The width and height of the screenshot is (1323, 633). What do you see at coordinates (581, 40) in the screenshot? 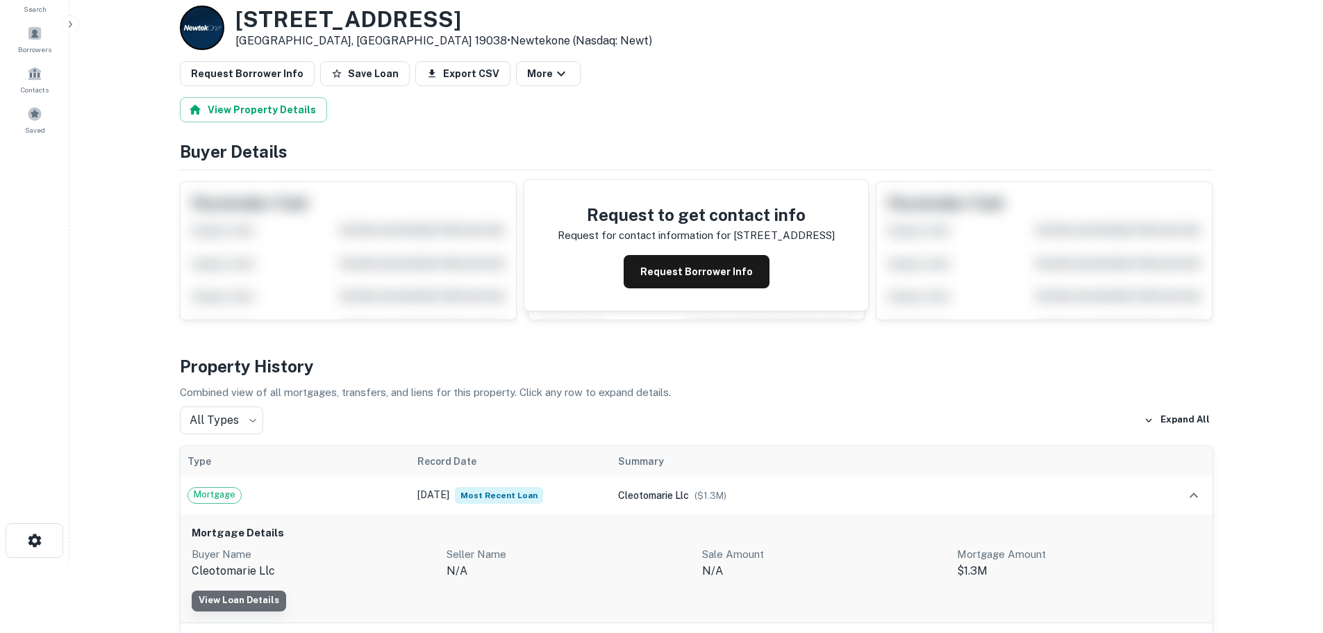
I see `a: Newtekone (nasdaq: Newt)` at bounding box center [581, 40].